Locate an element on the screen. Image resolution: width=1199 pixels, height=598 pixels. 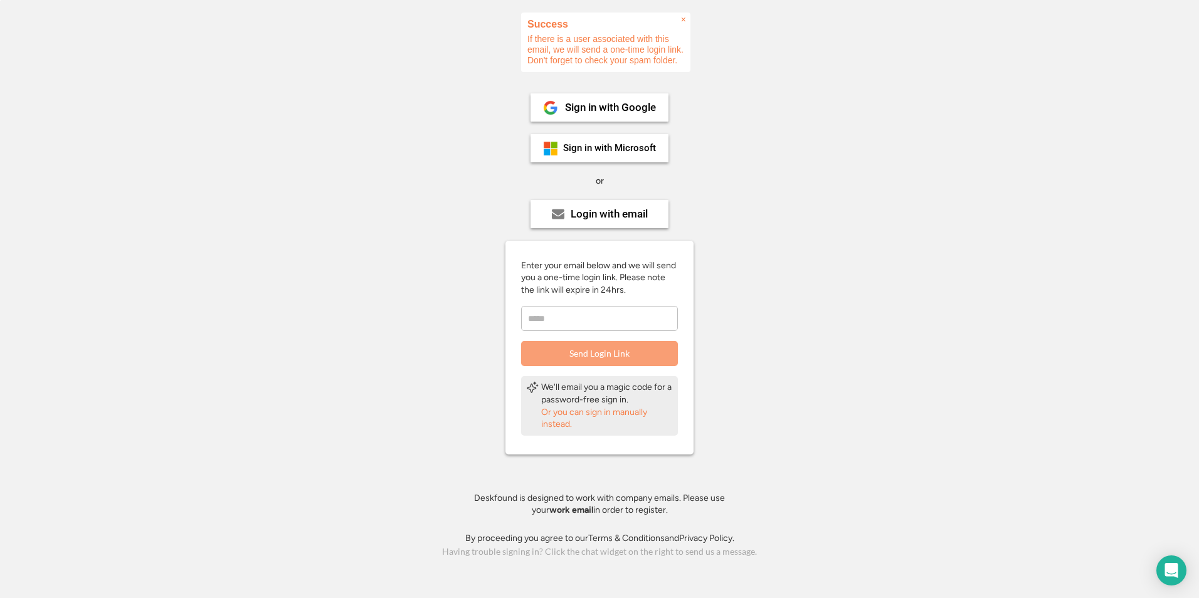
div: Sign in with Microsoft is located at coordinates (609, 148).